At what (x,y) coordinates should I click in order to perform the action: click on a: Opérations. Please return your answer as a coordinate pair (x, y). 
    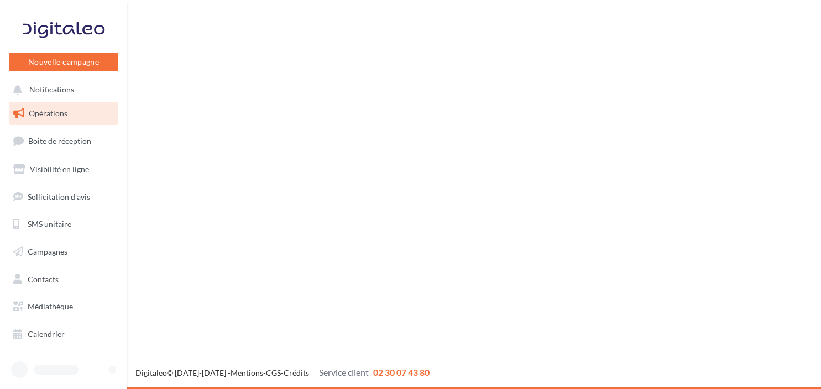
    Looking at the image, I should click on (64, 113).